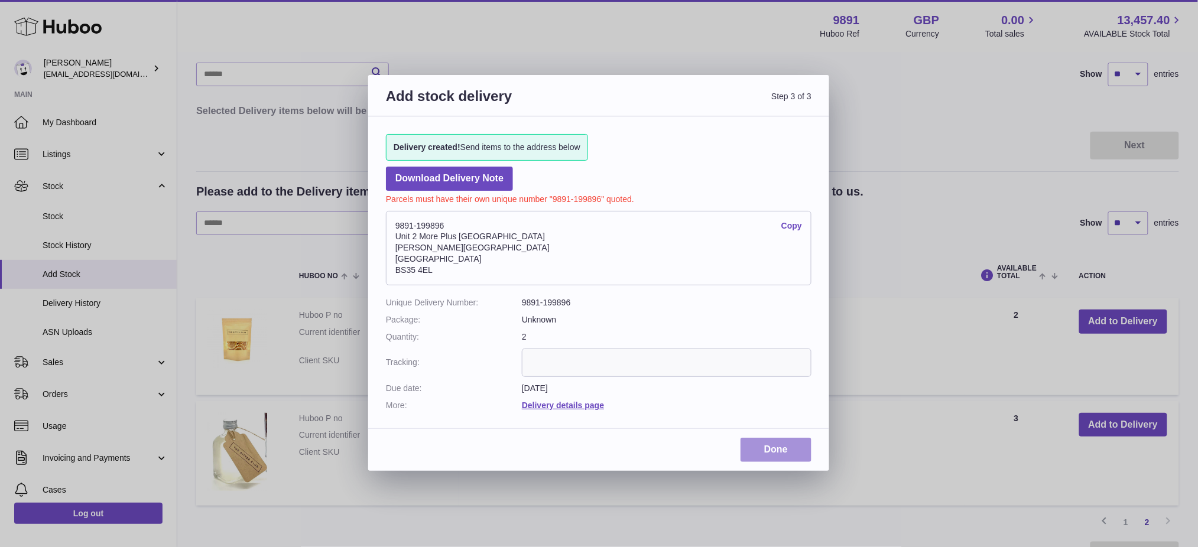  What do you see at coordinates (666, 337) in the screenshot?
I see `dd: 2` at bounding box center [666, 337].